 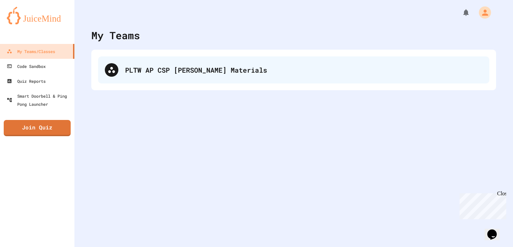 I want to click on div: My Teams/Classes, so click(x=31, y=51).